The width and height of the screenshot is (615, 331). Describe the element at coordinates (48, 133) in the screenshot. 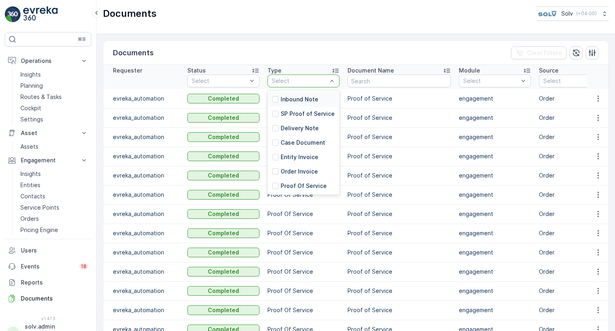

I see `button: Asset` at that location.